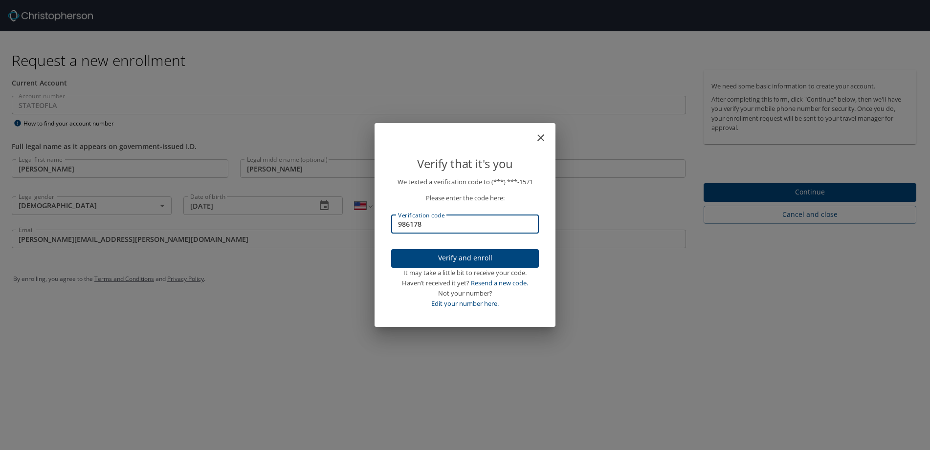 The height and width of the screenshot is (450, 930). Describe the element at coordinates (465, 293) in the screenshot. I see `div: Not your number?` at that location.